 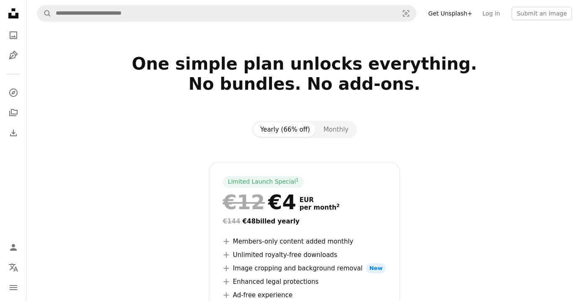 I want to click on a: Download History, so click(x=13, y=133).